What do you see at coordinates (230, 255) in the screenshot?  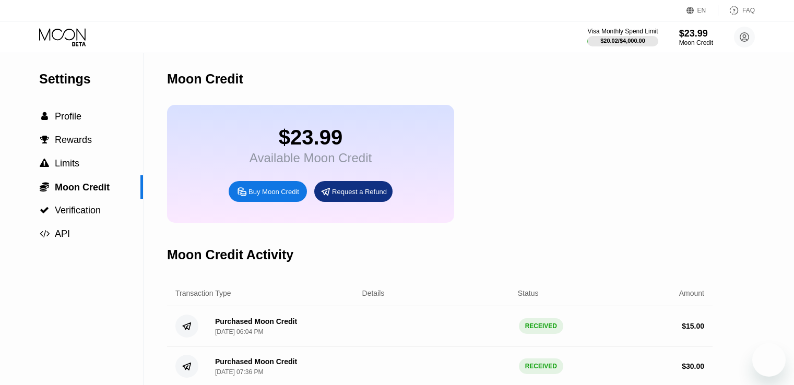 I see `div: Moon Credit Activity` at bounding box center [230, 255].